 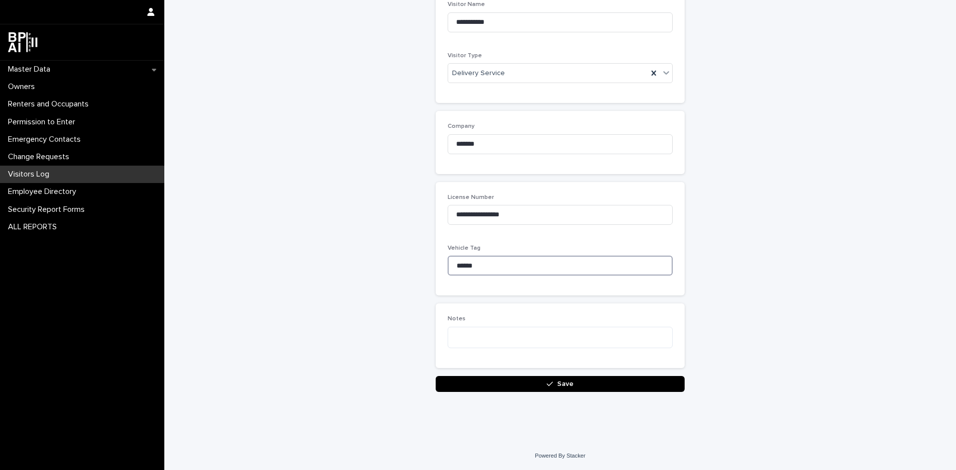 What do you see at coordinates (456, 319) in the screenshot?
I see `span: Notes` at bounding box center [456, 319].